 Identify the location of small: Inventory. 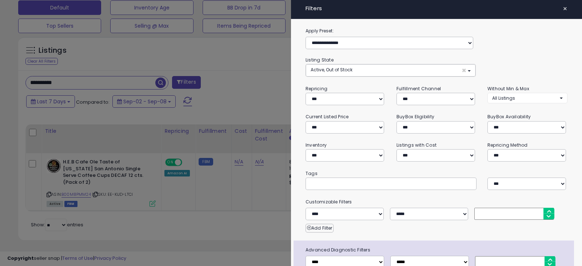
(316, 145).